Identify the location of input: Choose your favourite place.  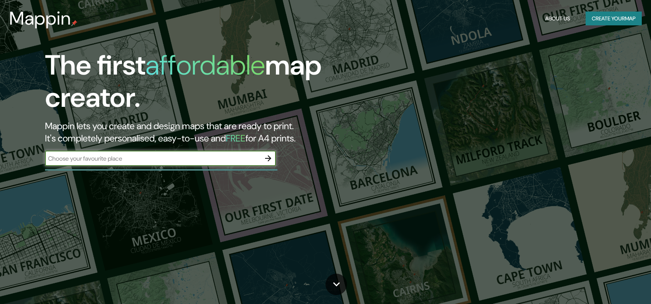
(153, 158).